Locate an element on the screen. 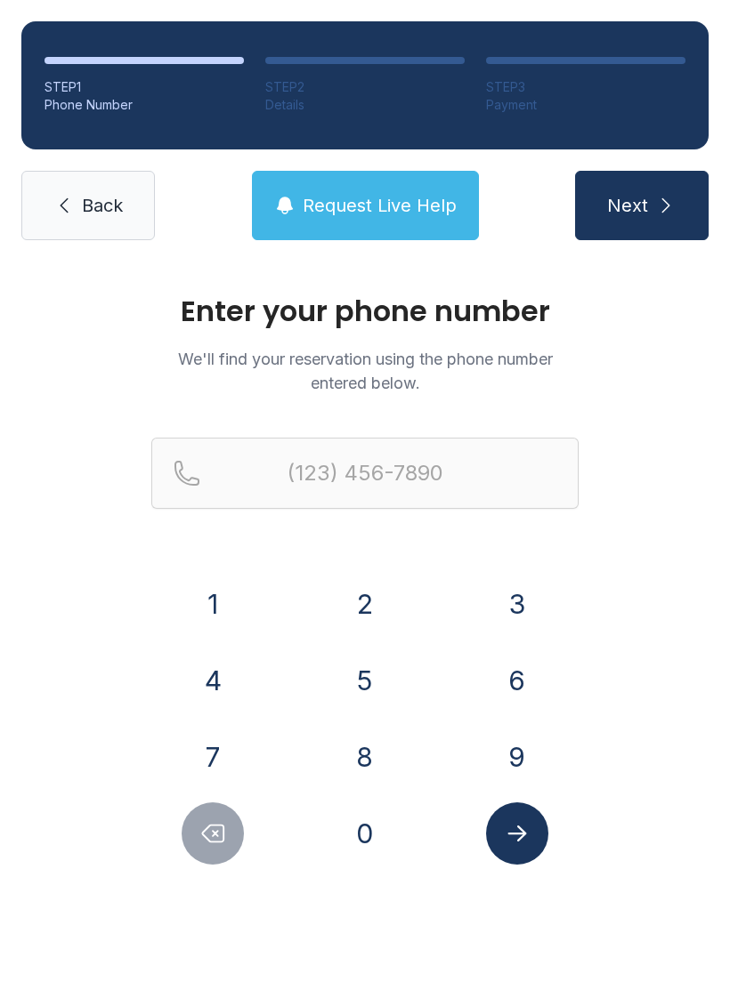 This screenshot has height=1006, width=730. div: STEP 2 is located at coordinates (365, 87).